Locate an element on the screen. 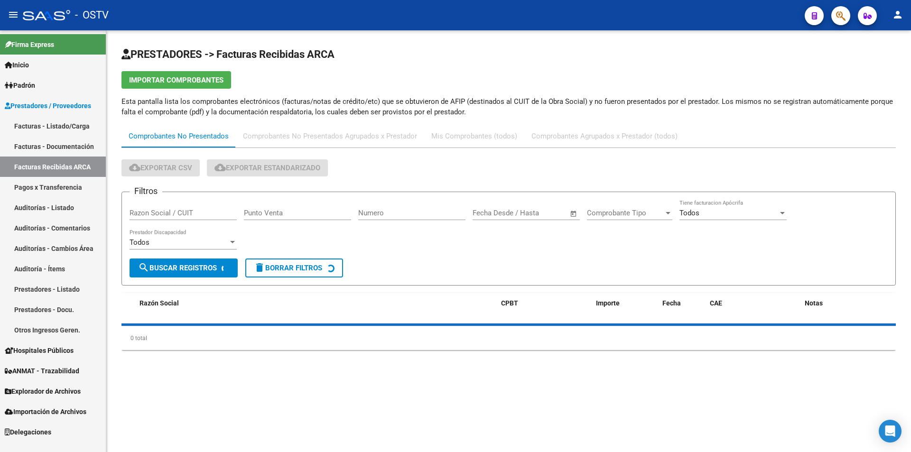  span: Importación de Archivos is located at coordinates (46, 412).